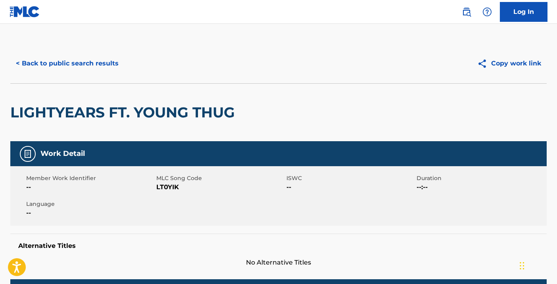  I want to click on span: MLC Song Code, so click(220, 178).